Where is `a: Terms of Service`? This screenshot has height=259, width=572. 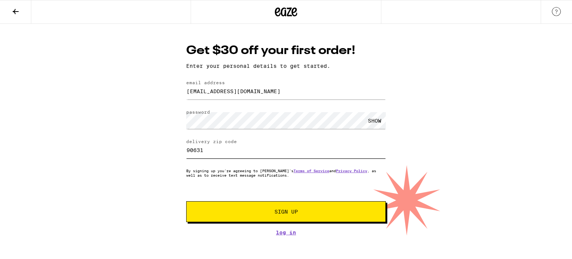
a: Terms of Service is located at coordinates (312, 171).